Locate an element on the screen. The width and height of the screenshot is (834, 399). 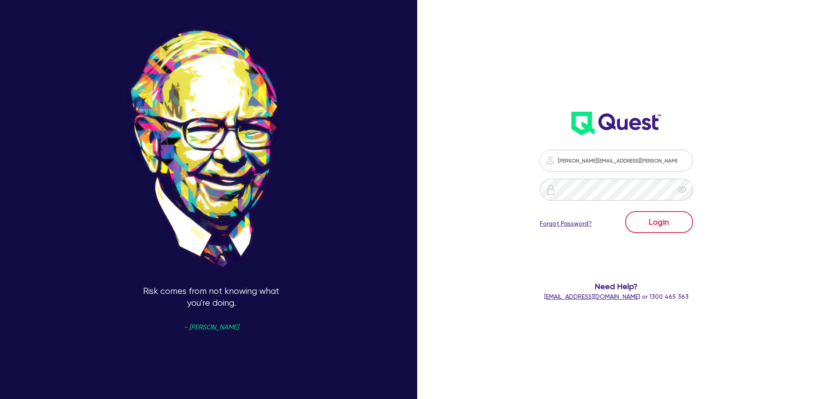
button: Login is located at coordinates (659, 222).